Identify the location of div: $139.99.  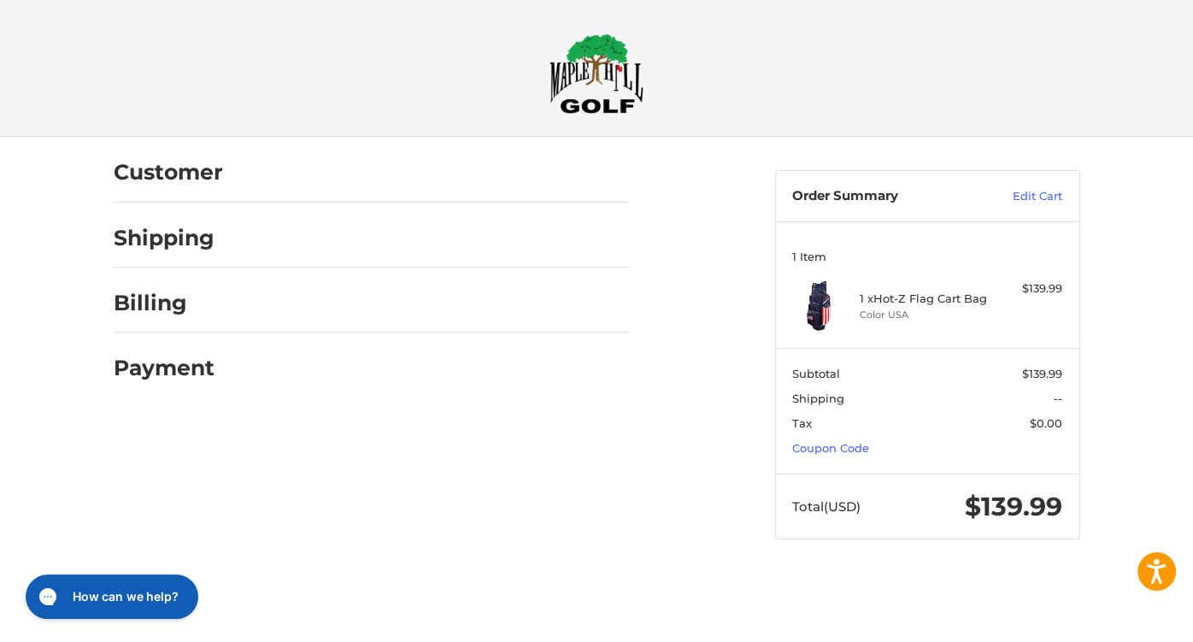
(1028, 289).